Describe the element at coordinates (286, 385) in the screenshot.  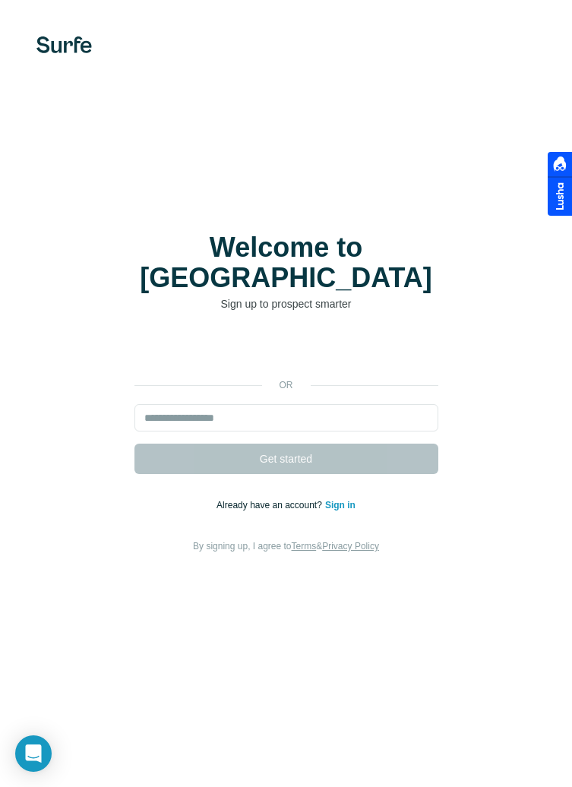
I see `p: or` at that location.